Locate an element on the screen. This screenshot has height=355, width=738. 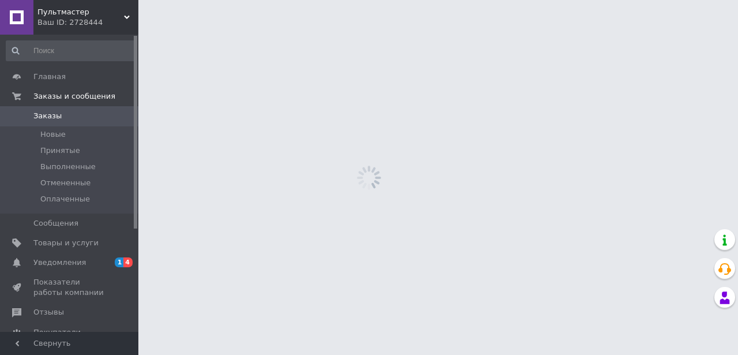
span: 1 is located at coordinates (119, 262).